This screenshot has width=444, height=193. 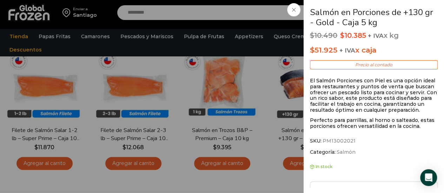 What do you see at coordinates (345, 152) in the screenshot?
I see `a: Salmón` at bounding box center [345, 152].